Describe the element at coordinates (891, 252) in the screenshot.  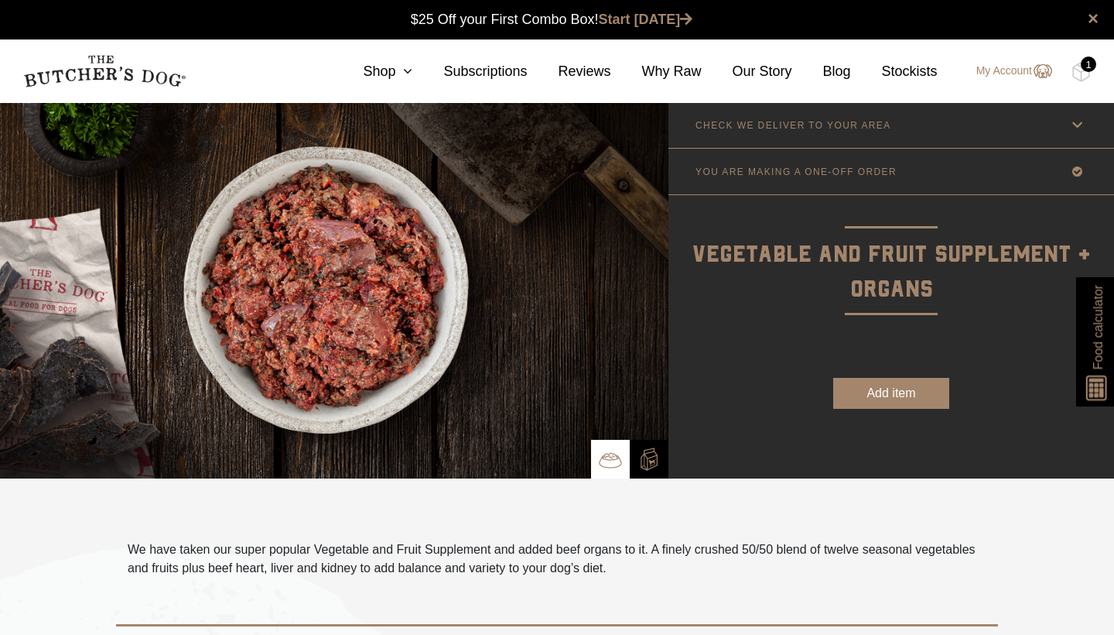
I see `p: Vegetable and Fruit Supplement + Organs` at that location.